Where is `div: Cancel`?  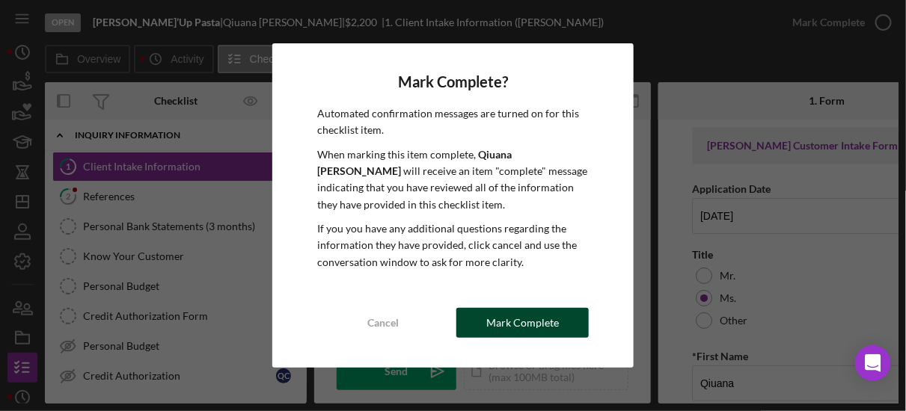
div: Cancel is located at coordinates (383, 323).